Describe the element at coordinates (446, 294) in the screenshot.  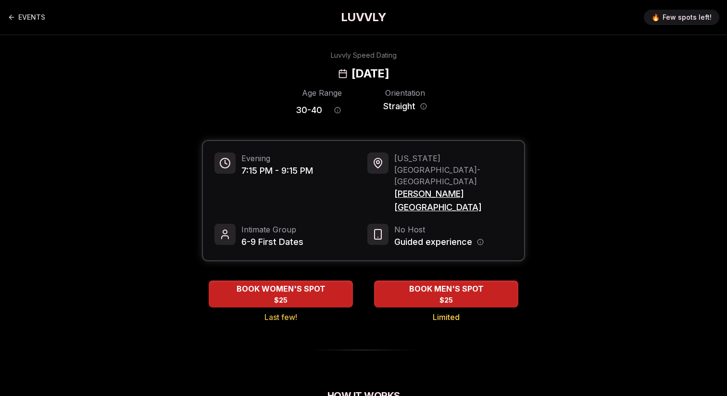
I see `button: BOOK MEN'S SPOT - Limited` at that location.